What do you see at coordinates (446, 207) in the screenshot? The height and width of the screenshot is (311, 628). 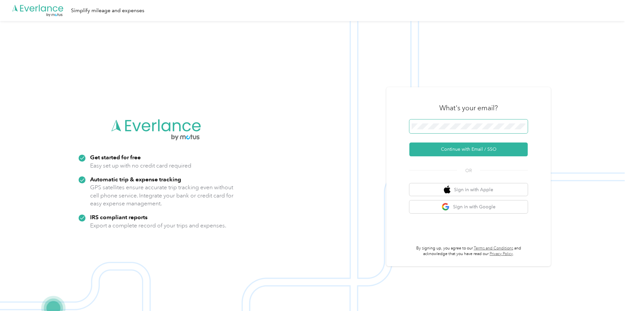 I see `img: google logo` at bounding box center [446, 207].